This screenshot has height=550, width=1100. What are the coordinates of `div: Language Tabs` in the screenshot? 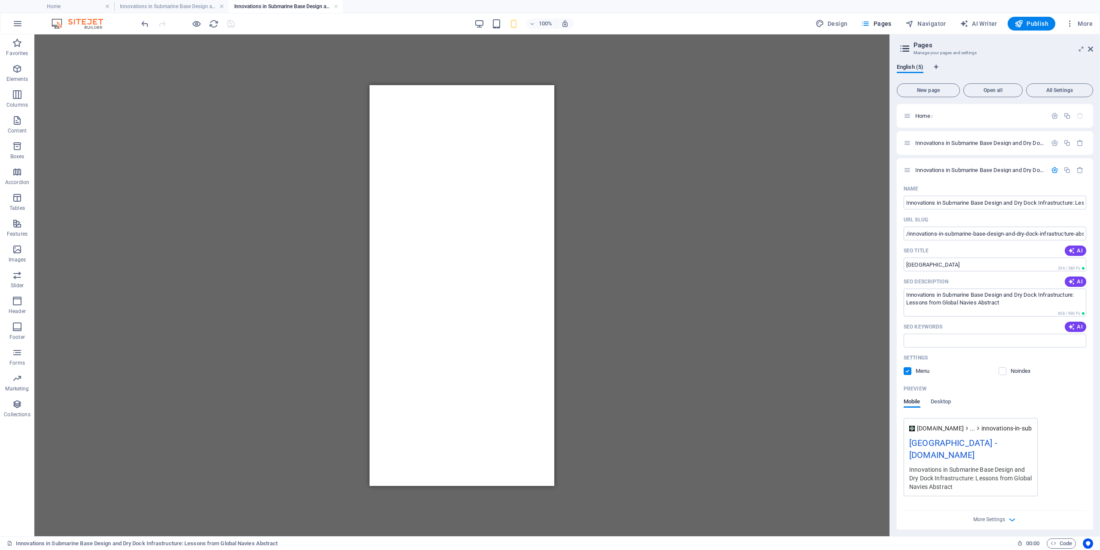 It's located at (995, 72).